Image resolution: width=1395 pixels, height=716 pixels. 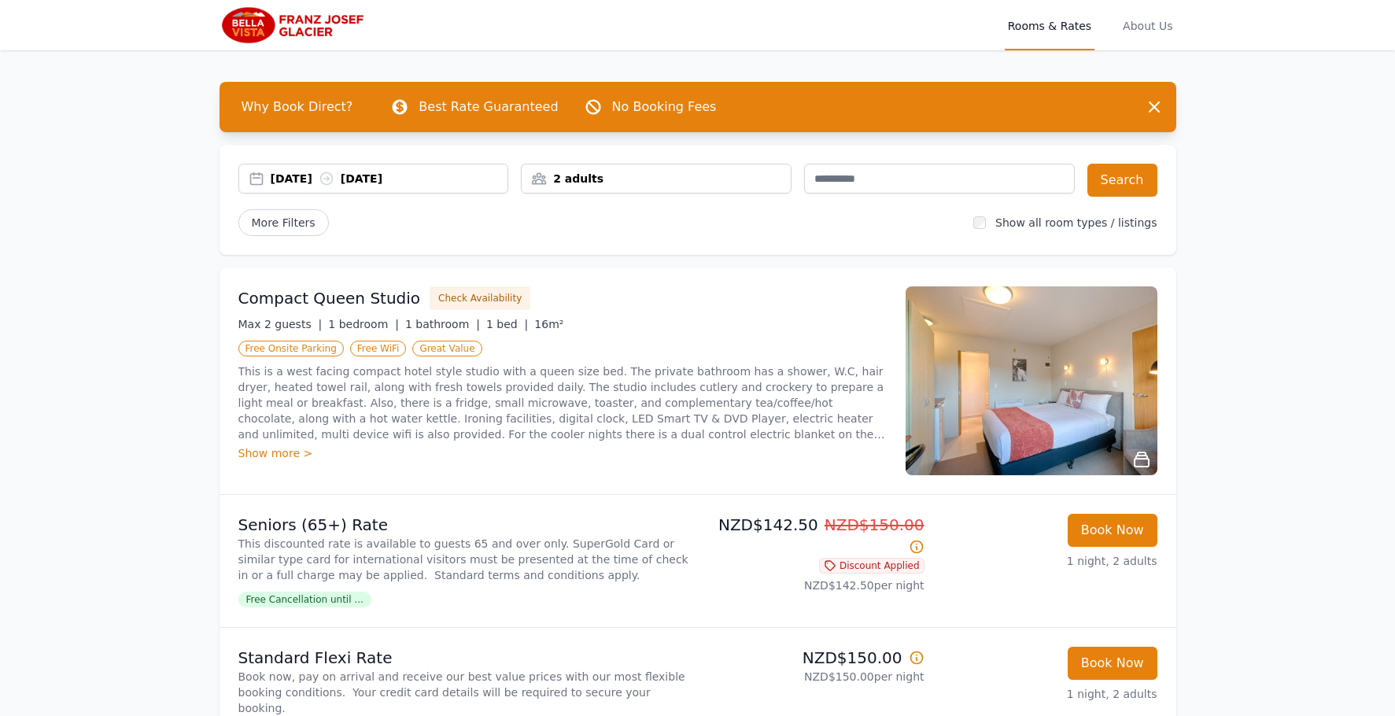 I want to click on p: Best Rate Guaranteed, so click(x=488, y=107).